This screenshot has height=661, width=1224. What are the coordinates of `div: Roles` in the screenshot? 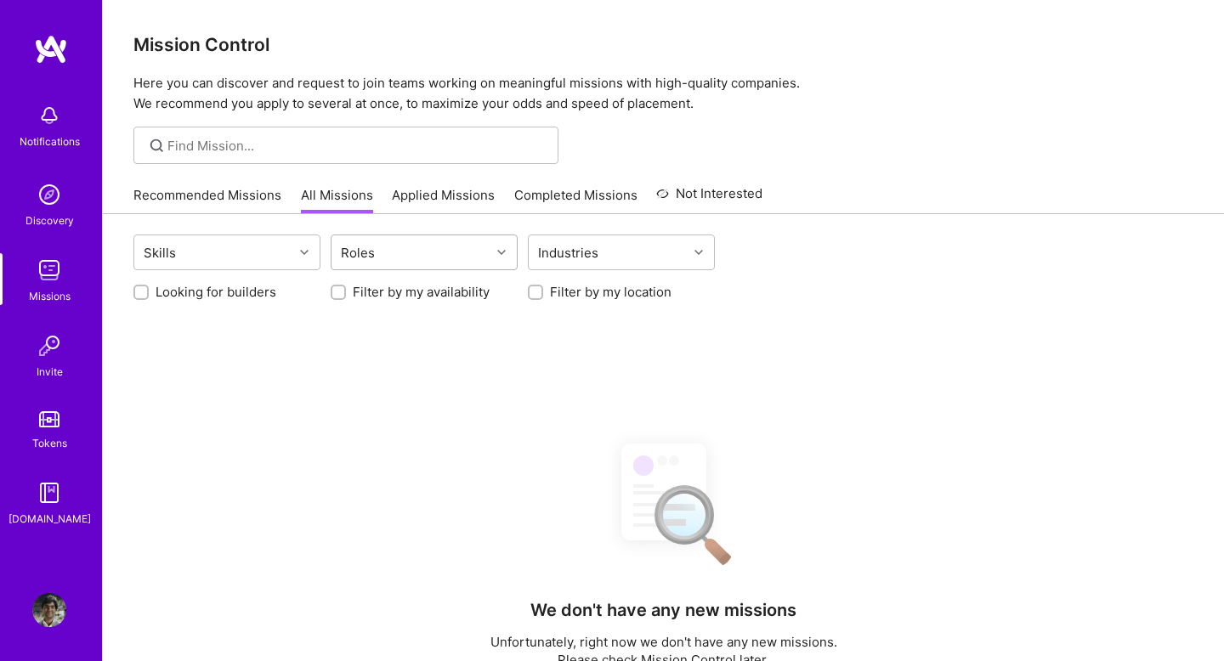 It's located at (358, 252).